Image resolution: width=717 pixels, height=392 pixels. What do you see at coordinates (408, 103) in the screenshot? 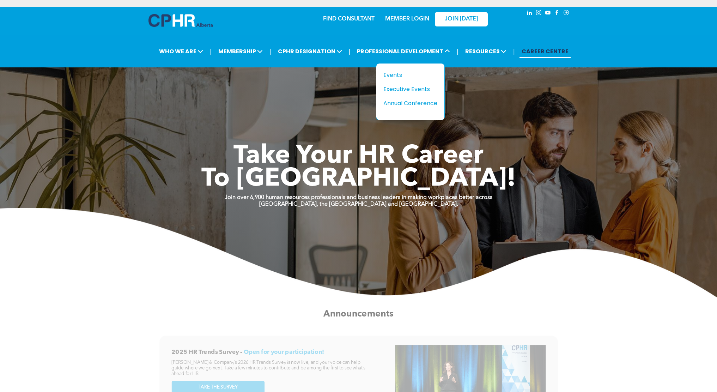
I see `div: Annual Conference` at bounding box center [408, 103].